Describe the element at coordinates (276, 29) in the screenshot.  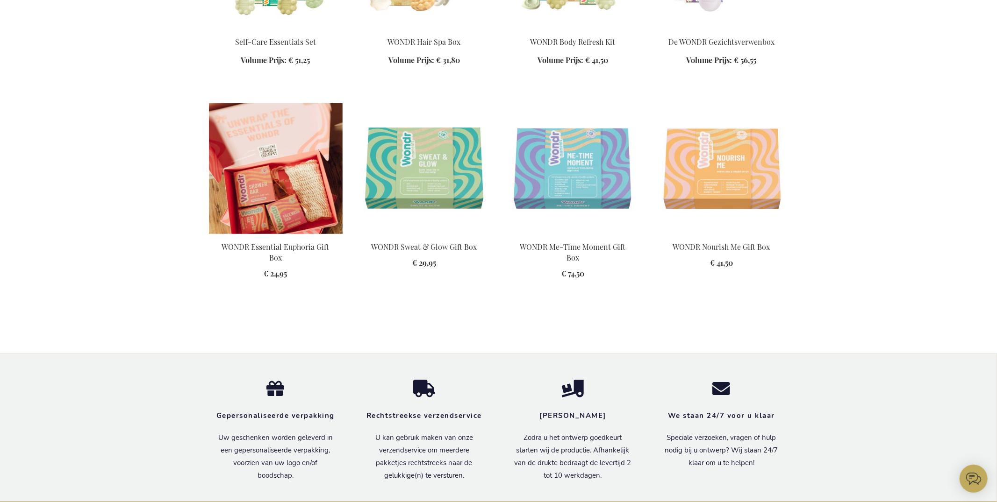
I see `a: The Self-Care Essentials Set` at that location.